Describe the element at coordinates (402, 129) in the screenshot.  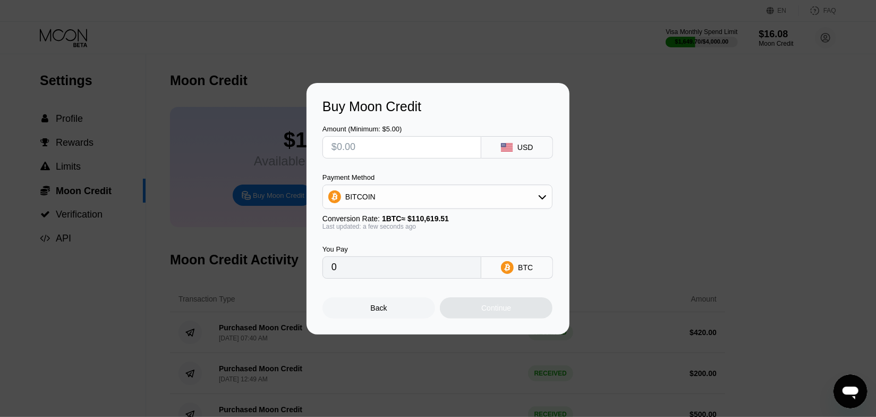
I see `div: Amount (Minimum: $5.00)` at that location.